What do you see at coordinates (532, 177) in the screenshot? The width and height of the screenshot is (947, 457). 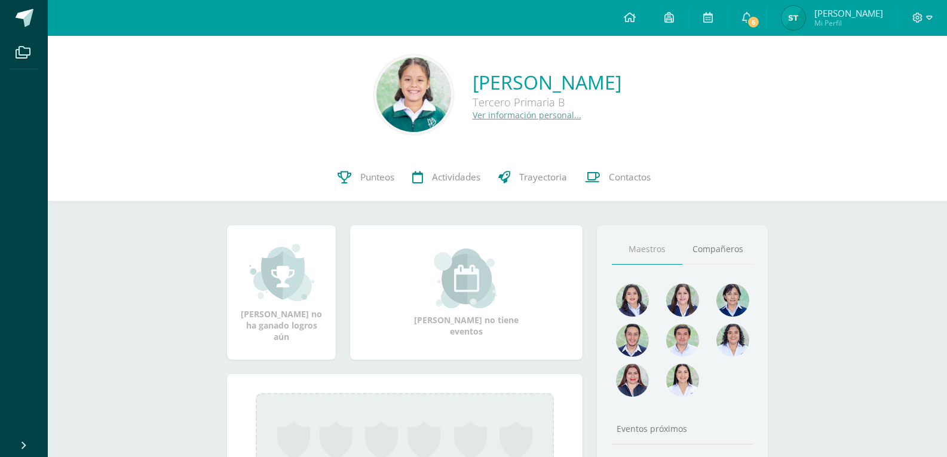 I see `a: Trayectoria` at bounding box center [532, 177].